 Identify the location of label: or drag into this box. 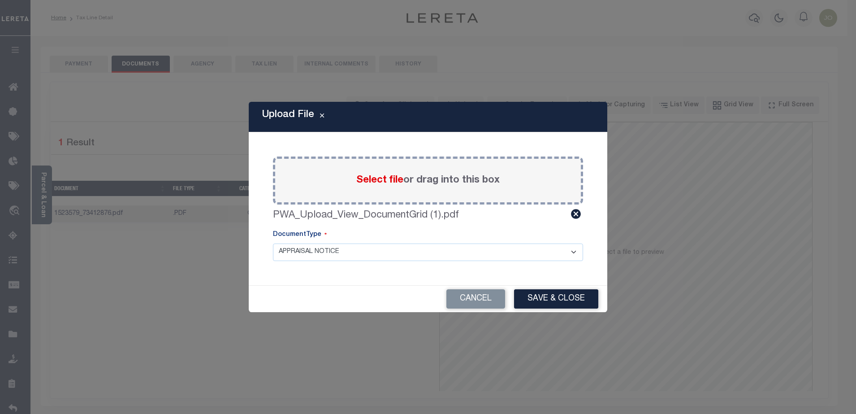
(428, 180).